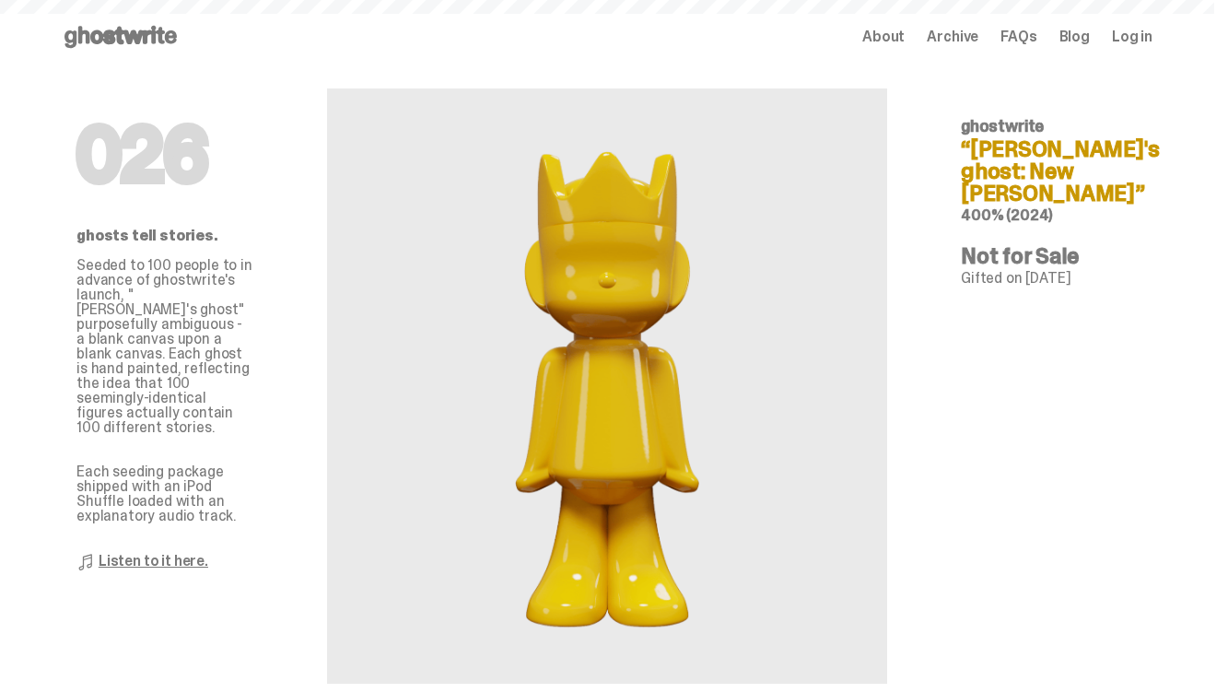 Image resolution: width=1228 pixels, height=693 pixels. I want to click on div: Each seeding package shipped with an iPod Shuffle loaded with an explanatory audio track., so click(165, 518).